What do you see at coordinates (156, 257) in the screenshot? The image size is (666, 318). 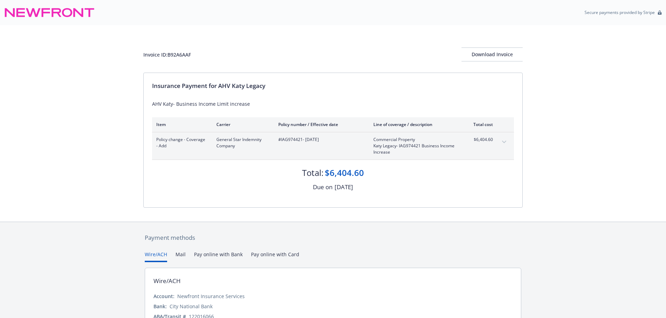 I see `button: Wire/ACH` at bounding box center [156, 257].